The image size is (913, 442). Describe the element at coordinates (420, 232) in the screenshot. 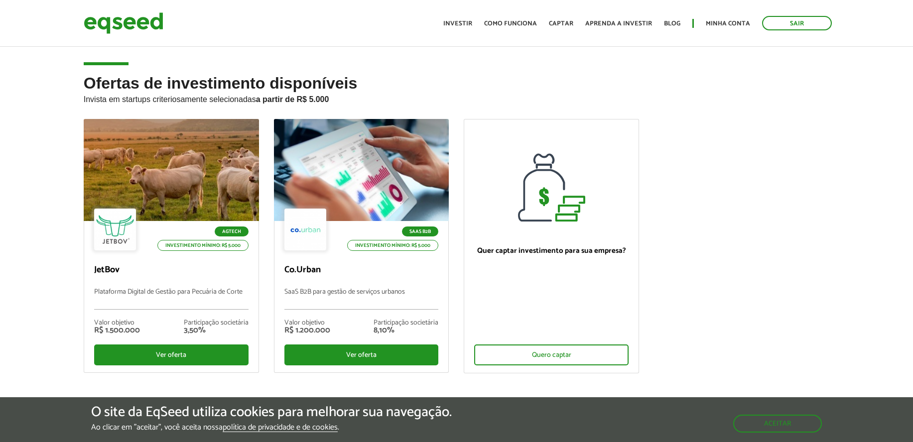

I see `p: SaaS B2B` at that location.